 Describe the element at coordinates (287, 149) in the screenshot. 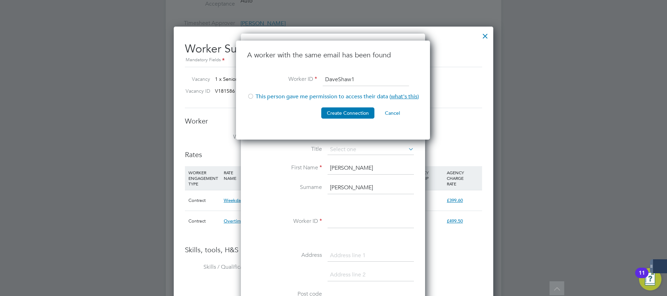

I see `label: Title` at that location.